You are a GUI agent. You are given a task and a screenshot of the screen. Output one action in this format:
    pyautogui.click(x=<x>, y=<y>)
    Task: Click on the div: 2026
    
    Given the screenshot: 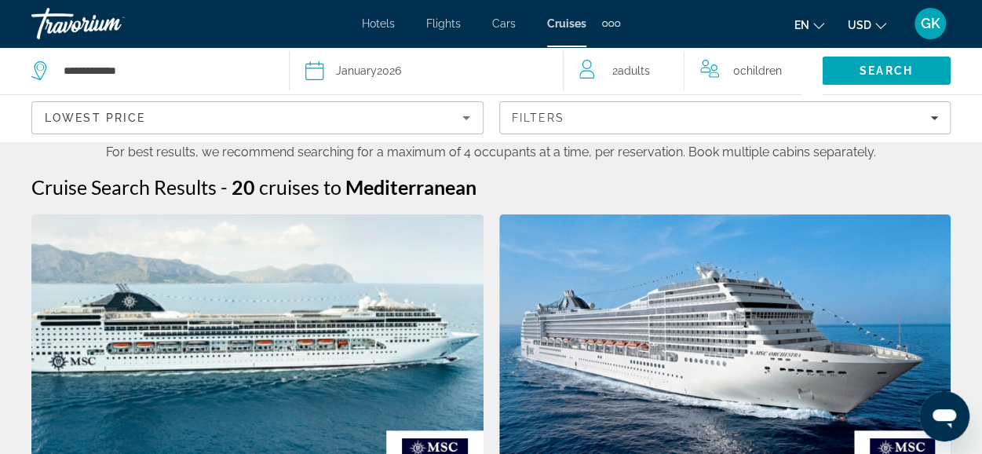 What is the action you would take?
    pyautogui.click(x=368, y=71)
    